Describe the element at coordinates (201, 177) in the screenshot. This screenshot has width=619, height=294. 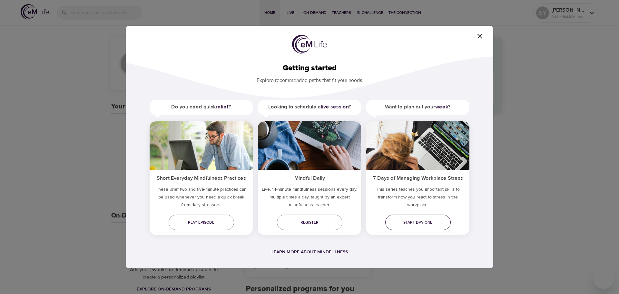
I see `h5: Short Everyday Mindfulness Practices` at that location.